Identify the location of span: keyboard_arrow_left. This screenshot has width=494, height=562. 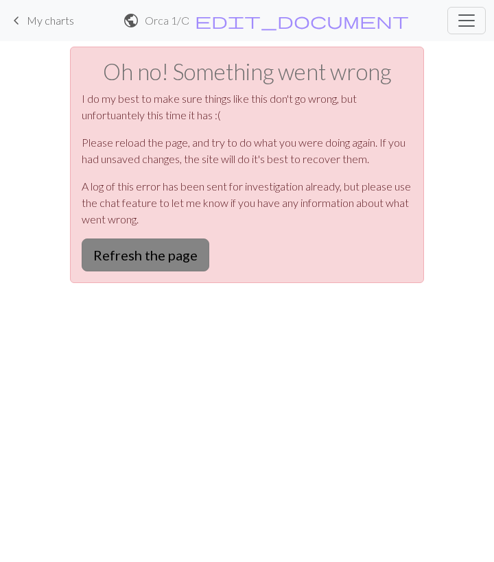
(16, 21).